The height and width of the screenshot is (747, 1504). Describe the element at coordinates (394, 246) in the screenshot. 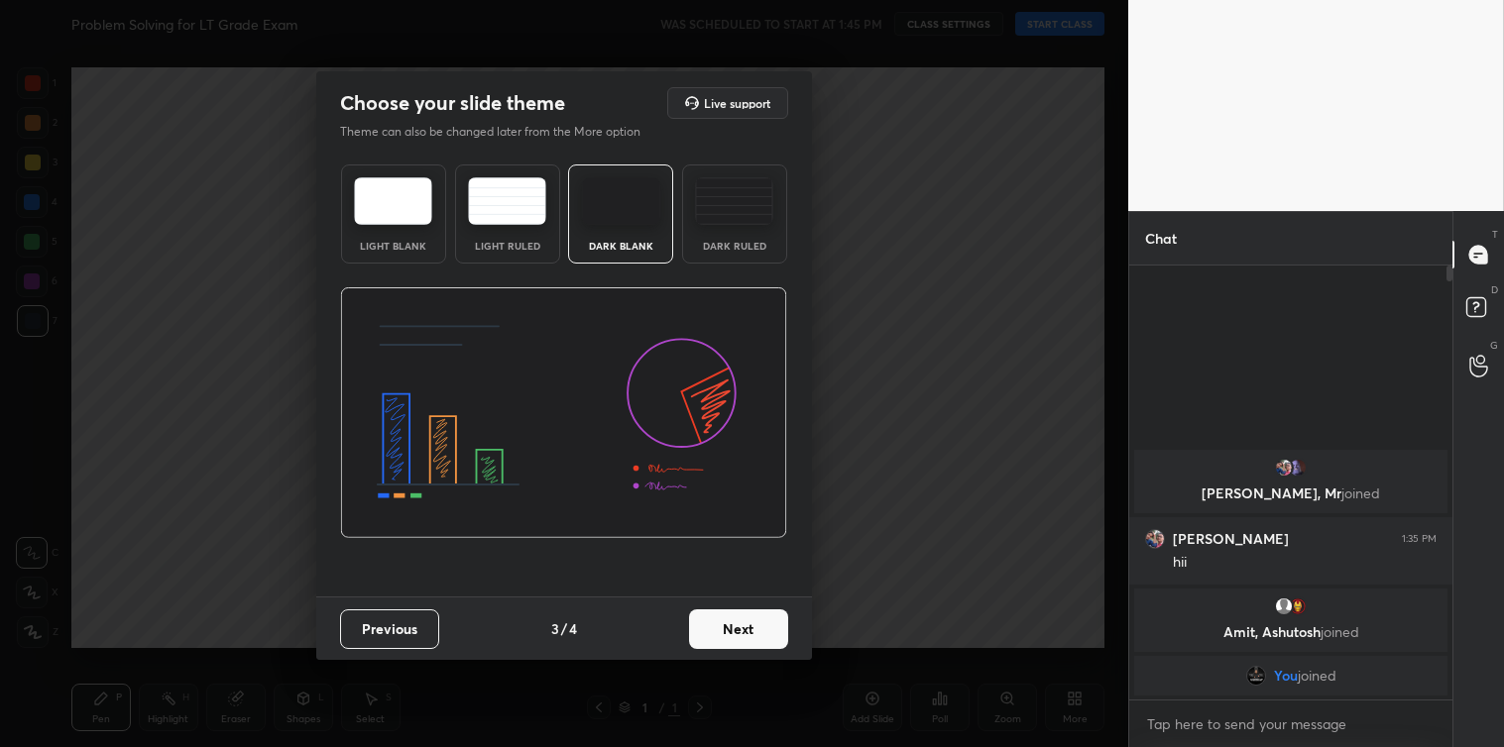

I see `div: Light Blank` at that location.